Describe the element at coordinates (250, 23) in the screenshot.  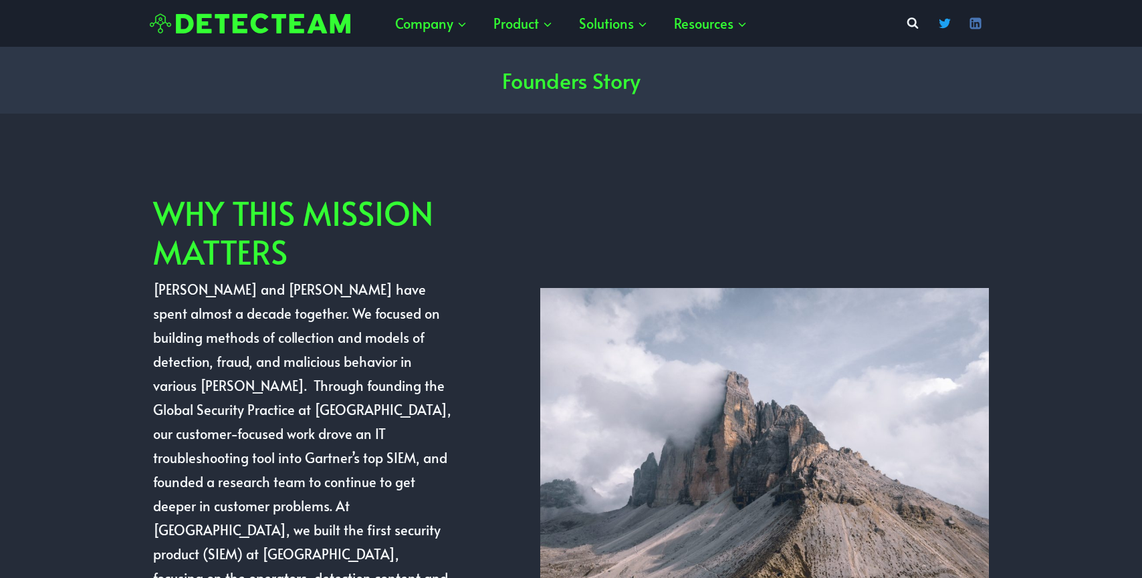
I see `img: Detecteam` at that location.